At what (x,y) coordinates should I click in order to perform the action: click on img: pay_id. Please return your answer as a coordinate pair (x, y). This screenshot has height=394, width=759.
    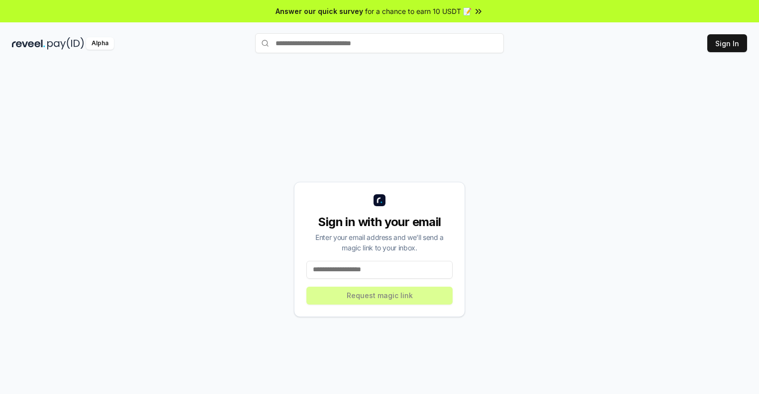
    Looking at the image, I should click on (66, 43).